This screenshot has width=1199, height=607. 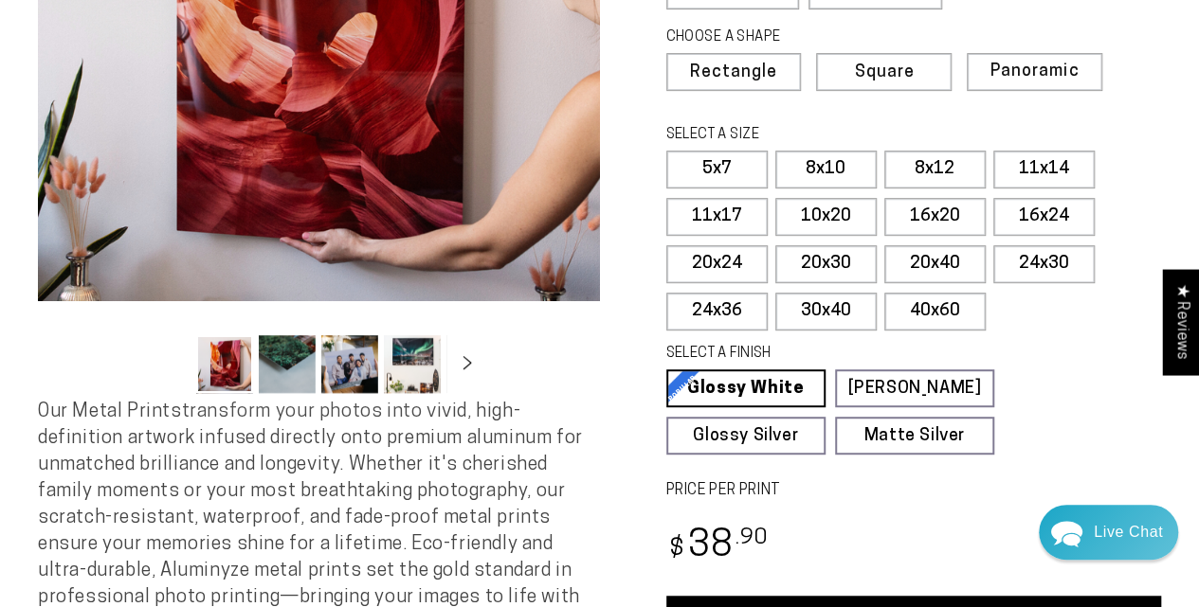 I want to click on label: 24x36, so click(x=716, y=312).